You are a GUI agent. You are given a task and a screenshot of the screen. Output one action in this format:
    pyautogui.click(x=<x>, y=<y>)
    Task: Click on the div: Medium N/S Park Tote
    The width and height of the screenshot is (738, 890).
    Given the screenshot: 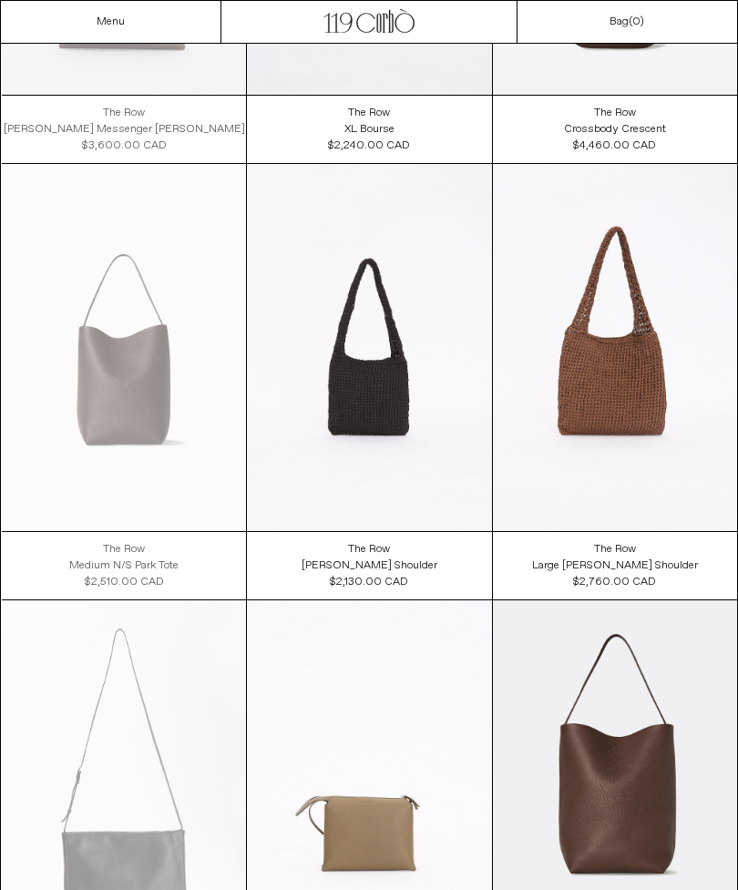 What is the action you would take?
    pyautogui.click(x=124, y=566)
    